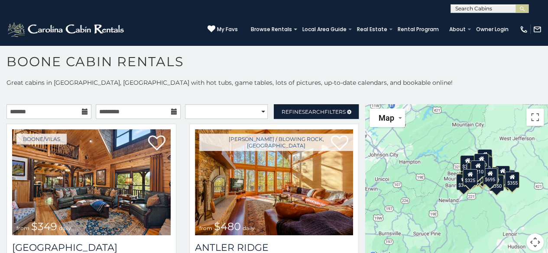 Image resolution: width=548 pixels, height=253 pixels. What do you see at coordinates (223, 29) in the screenshot?
I see `a: My Favs` at bounding box center [223, 29].